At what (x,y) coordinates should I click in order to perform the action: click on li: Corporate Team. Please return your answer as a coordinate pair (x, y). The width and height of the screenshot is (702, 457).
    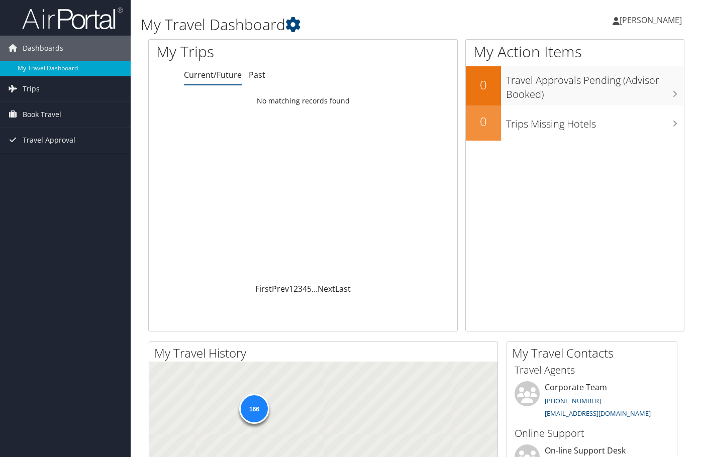
    Looking at the image, I should click on (592, 402).